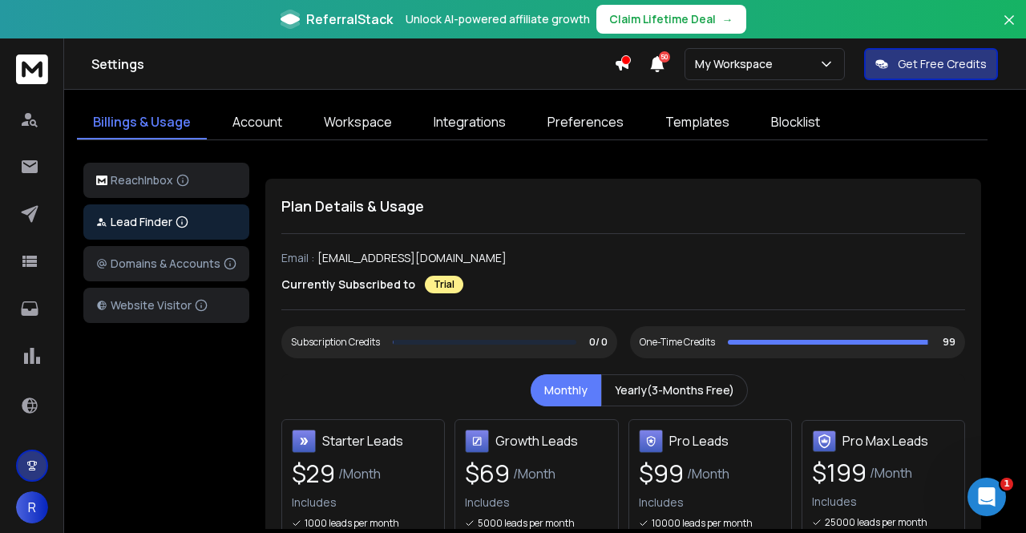  Describe the element at coordinates (737, 64) in the screenshot. I see `p: My Workspace` at that location.